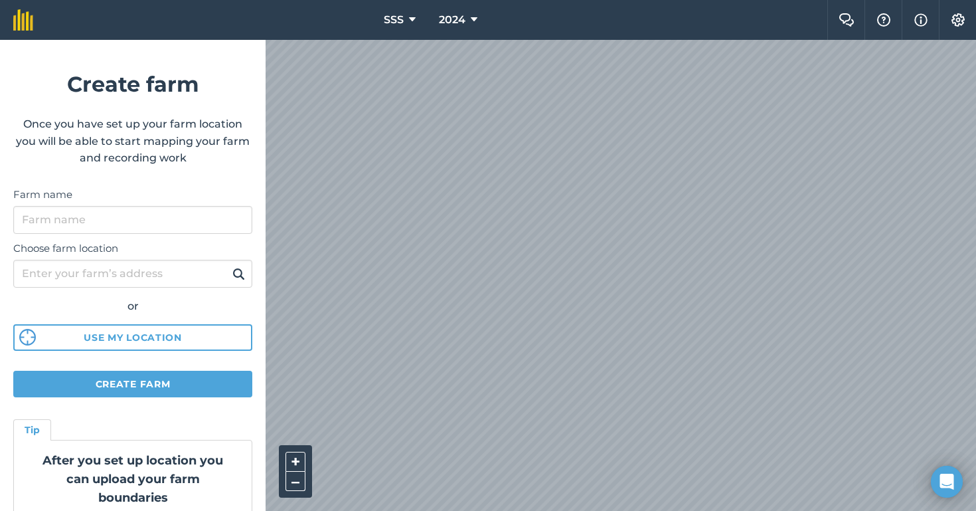 Image resolution: width=976 pixels, height=511 pixels. I want to click on img: A cog icon, so click(959, 20).